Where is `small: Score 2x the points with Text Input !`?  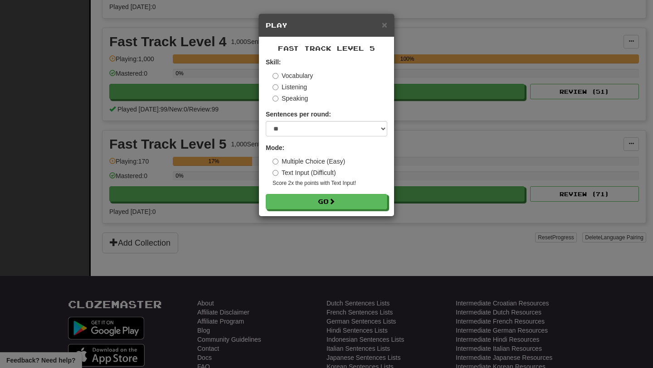 small: Score 2x the points with Text Input ! is located at coordinates (330, 183).